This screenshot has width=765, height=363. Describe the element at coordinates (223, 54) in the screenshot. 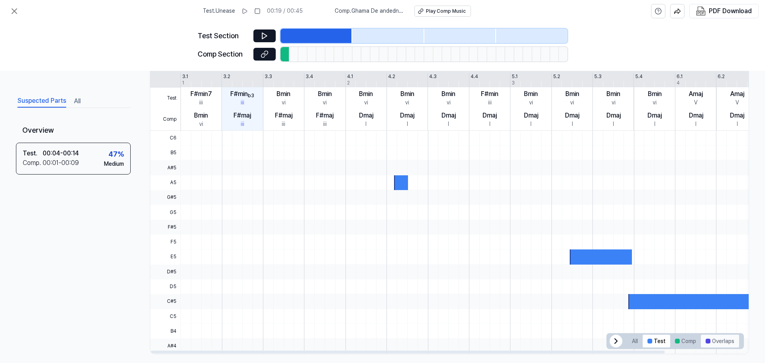

I see `div: Comp Section` at that location.